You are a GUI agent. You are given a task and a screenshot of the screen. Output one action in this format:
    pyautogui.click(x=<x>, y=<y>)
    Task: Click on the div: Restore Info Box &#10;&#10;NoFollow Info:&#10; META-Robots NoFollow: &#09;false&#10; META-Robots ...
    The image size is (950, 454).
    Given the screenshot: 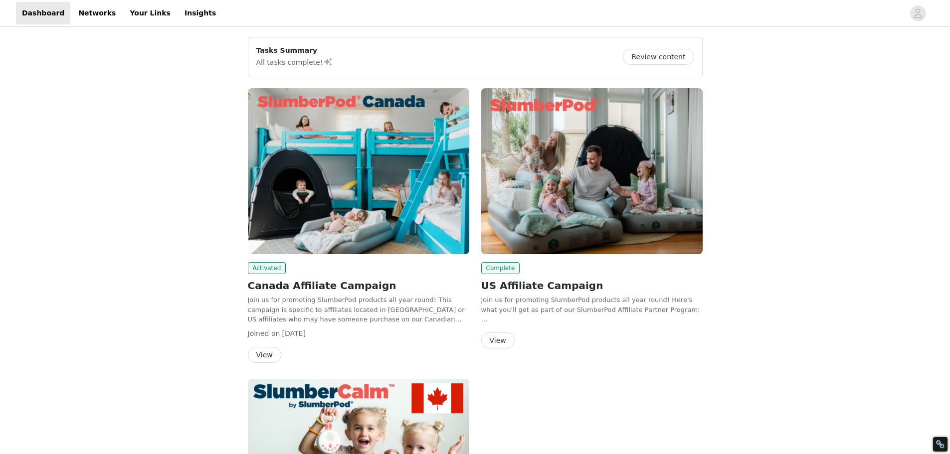 What is the action you would take?
    pyautogui.click(x=940, y=444)
    